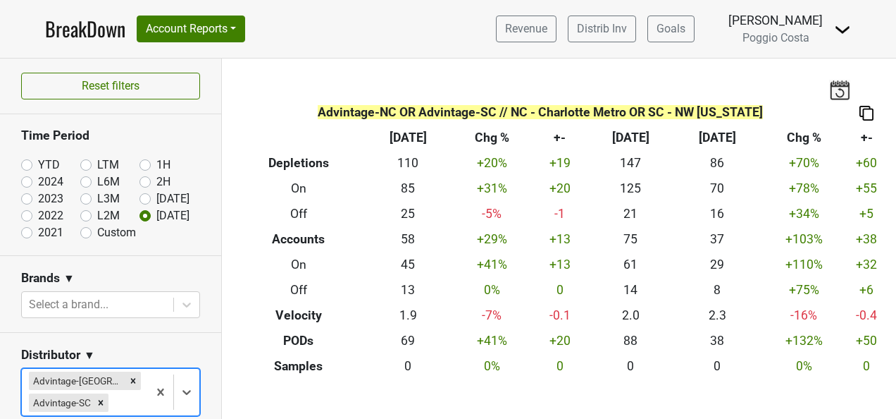 The image size is (896, 419). What do you see at coordinates (408, 315) in the screenshot?
I see `td: 1.9` at bounding box center [408, 315].